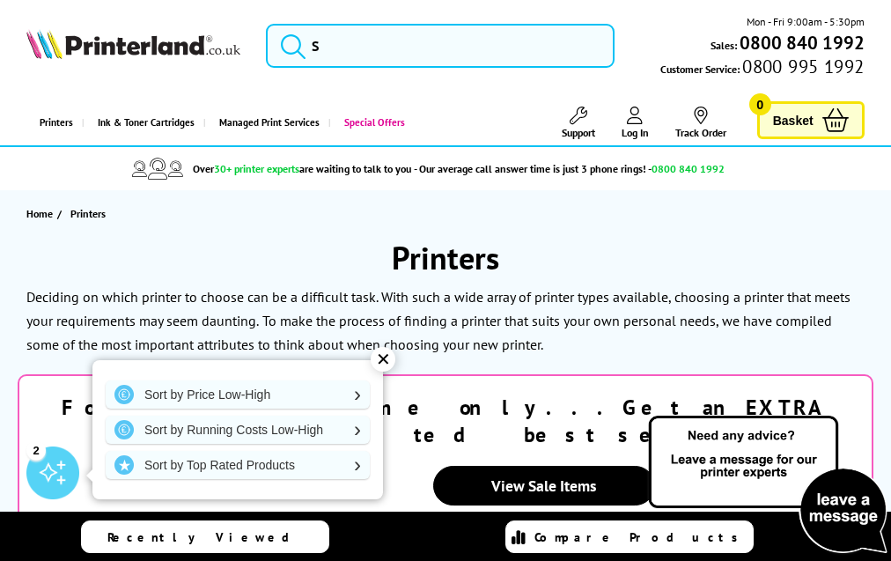  What do you see at coordinates (641, 537) in the screenshot?
I see `span: Compare Products` at bounding box center [641, 537].